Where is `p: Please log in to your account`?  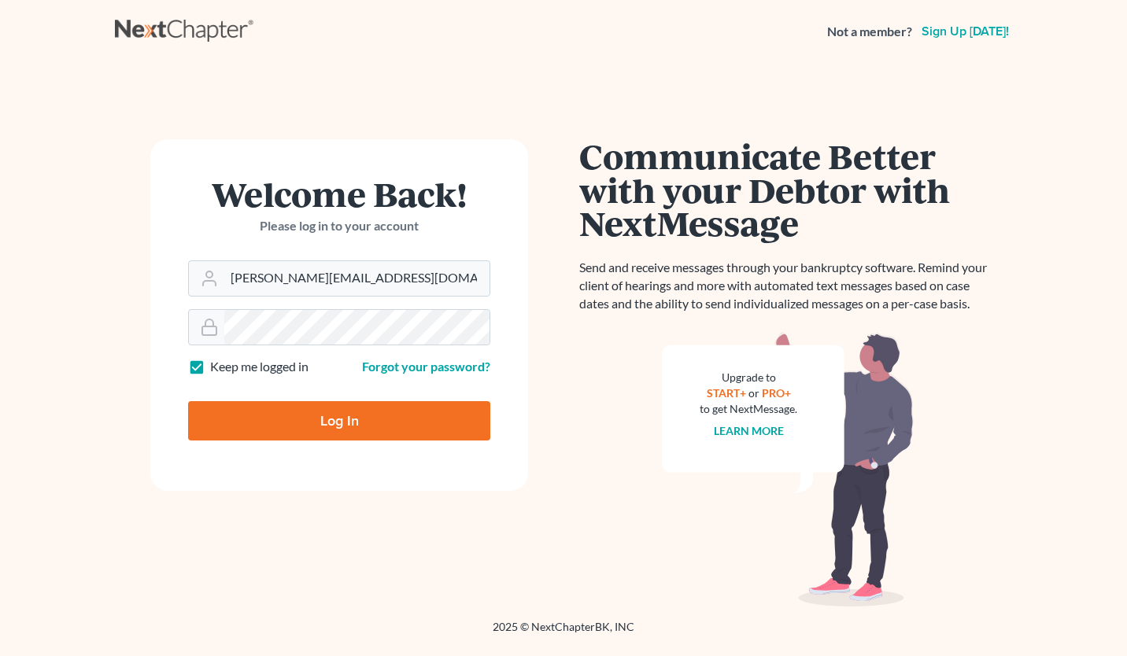 p: Please log in to your account is located at coordinates (339, 226).